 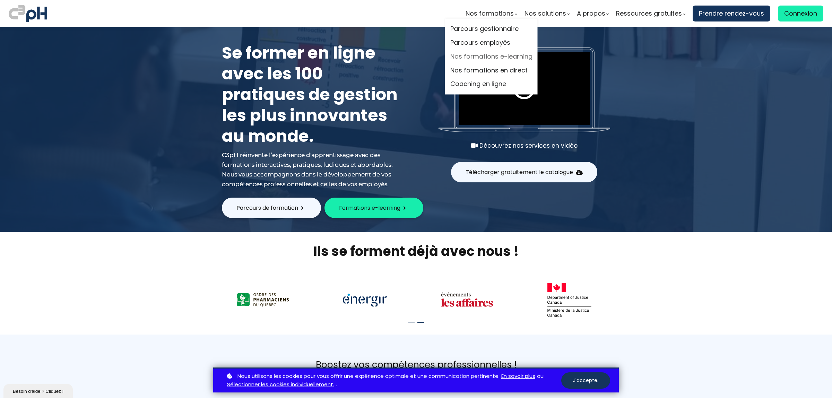 I want to click on a: Connexion, so click(x=801, y=14).